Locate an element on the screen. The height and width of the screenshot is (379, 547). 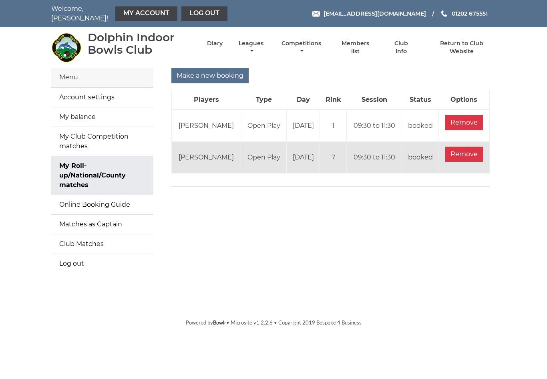
a: Account settings is located at coordinates (102, 97).